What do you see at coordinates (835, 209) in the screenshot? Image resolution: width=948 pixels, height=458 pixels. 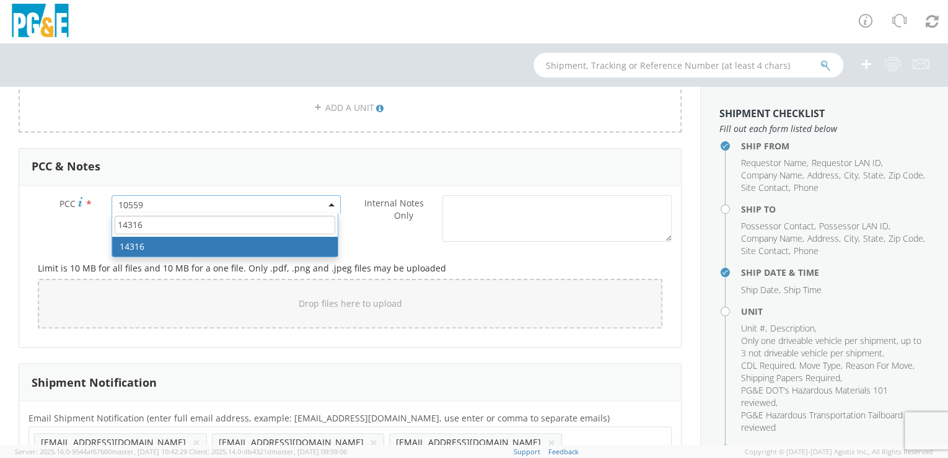 I see `h4: Ship To` at bounding box center [835, 209].